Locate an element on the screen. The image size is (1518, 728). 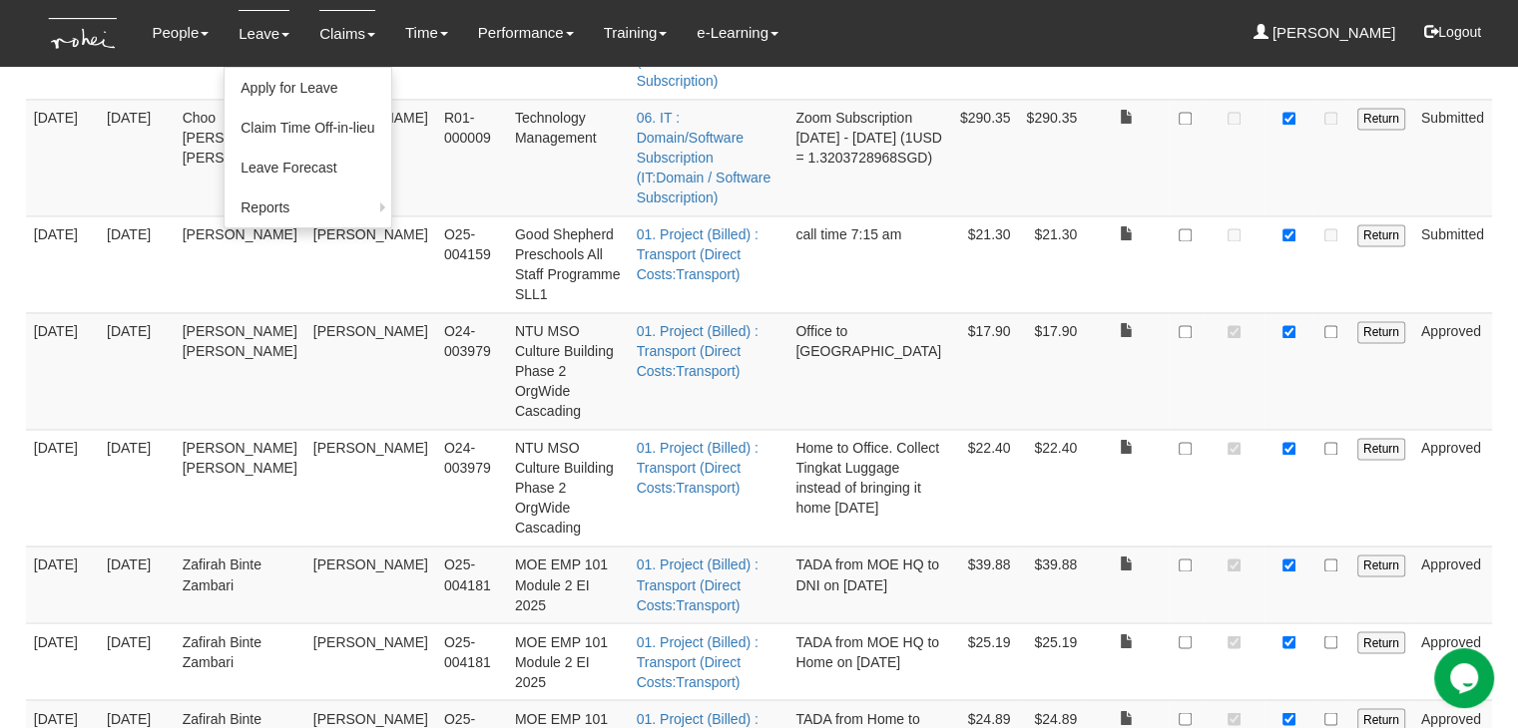
a: Training is located at coordinates (636, 33).